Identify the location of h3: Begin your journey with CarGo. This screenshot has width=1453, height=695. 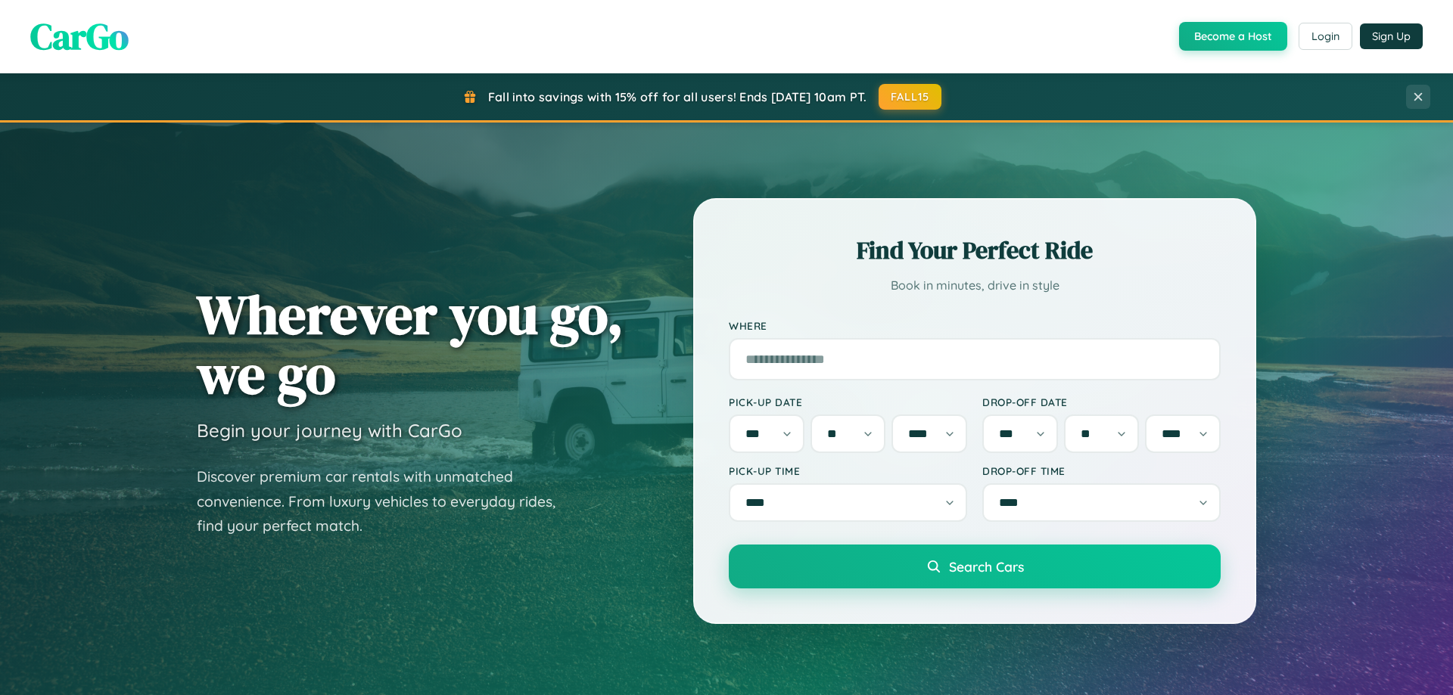
(329, 430).